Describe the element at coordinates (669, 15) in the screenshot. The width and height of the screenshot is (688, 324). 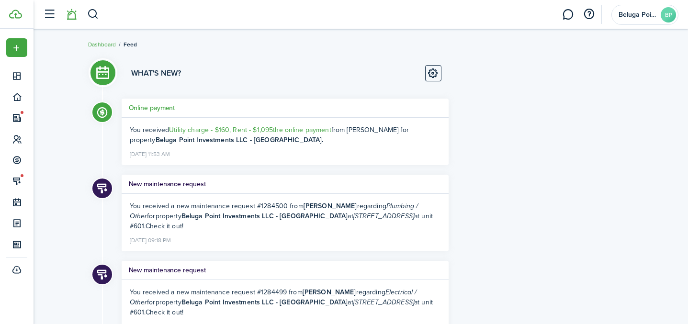
I see `avatar-text: BP` at that location.